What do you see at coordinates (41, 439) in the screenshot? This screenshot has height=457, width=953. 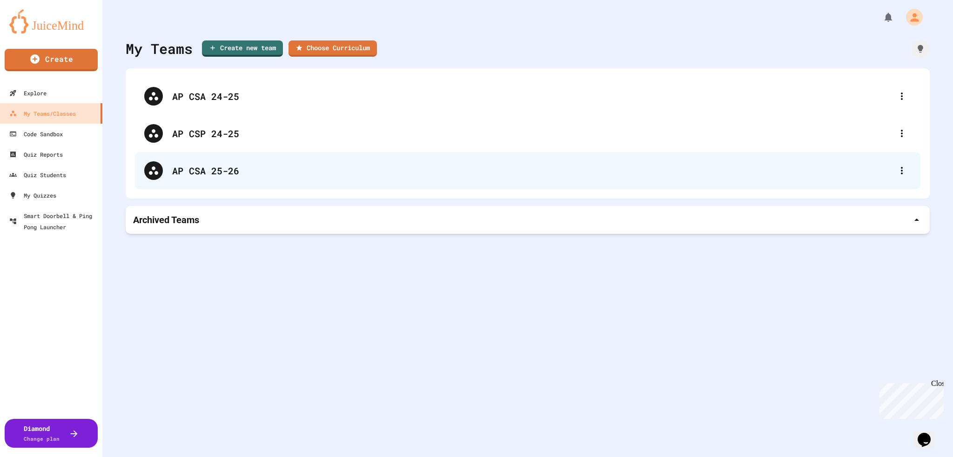 I see `span: Change plan` at bounding box center [41, 439].